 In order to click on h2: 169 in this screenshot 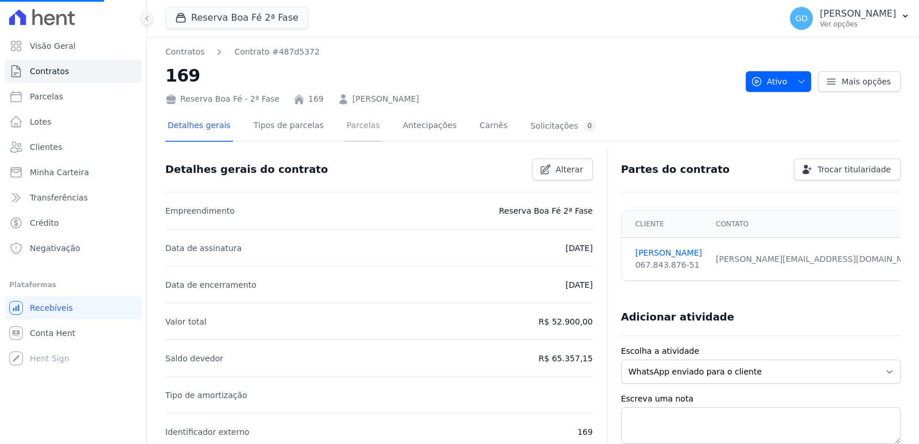, I will do `click(451, 75)`.